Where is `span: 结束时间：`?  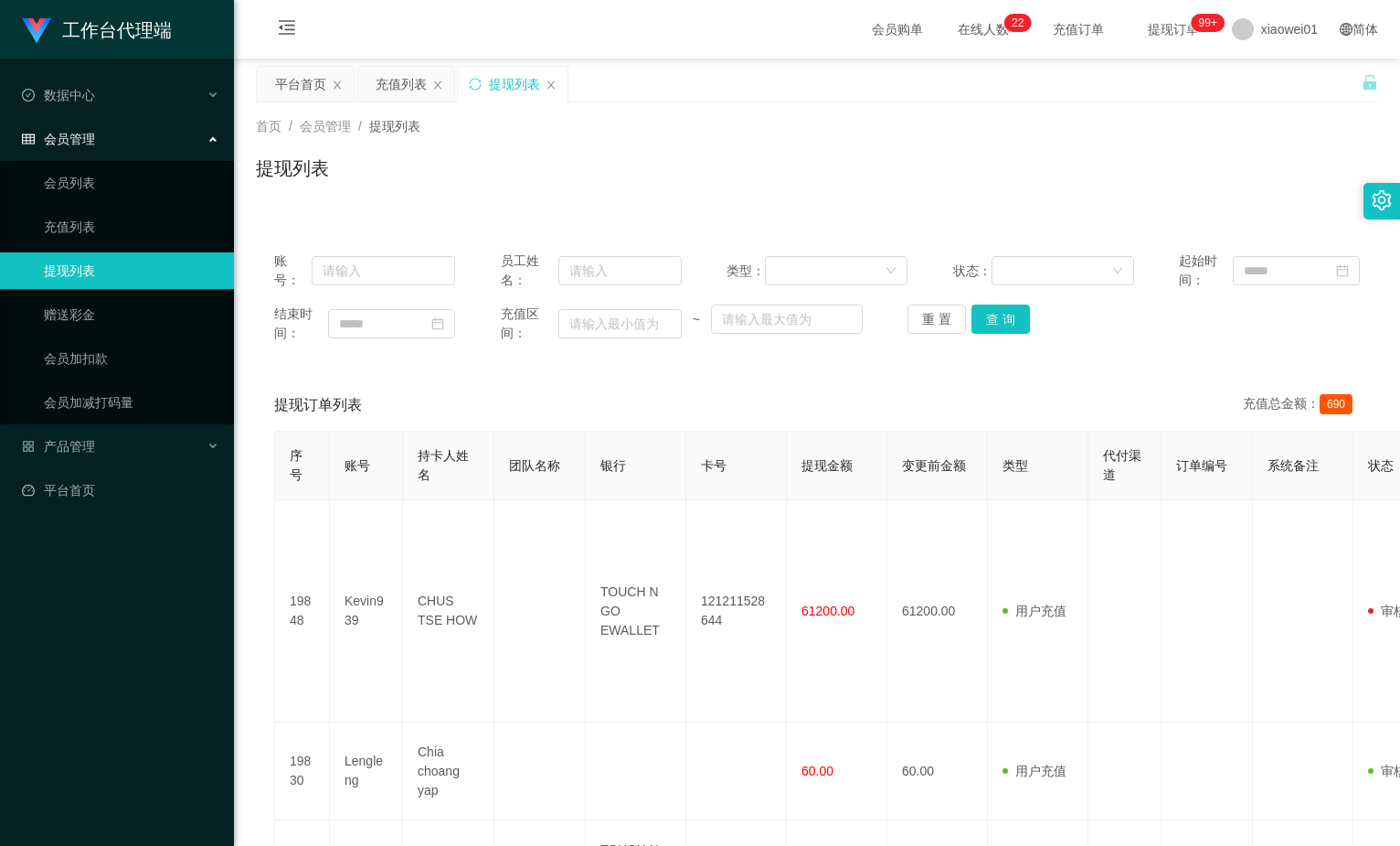 span: 结束时间： is located at coordinates (300, 323).